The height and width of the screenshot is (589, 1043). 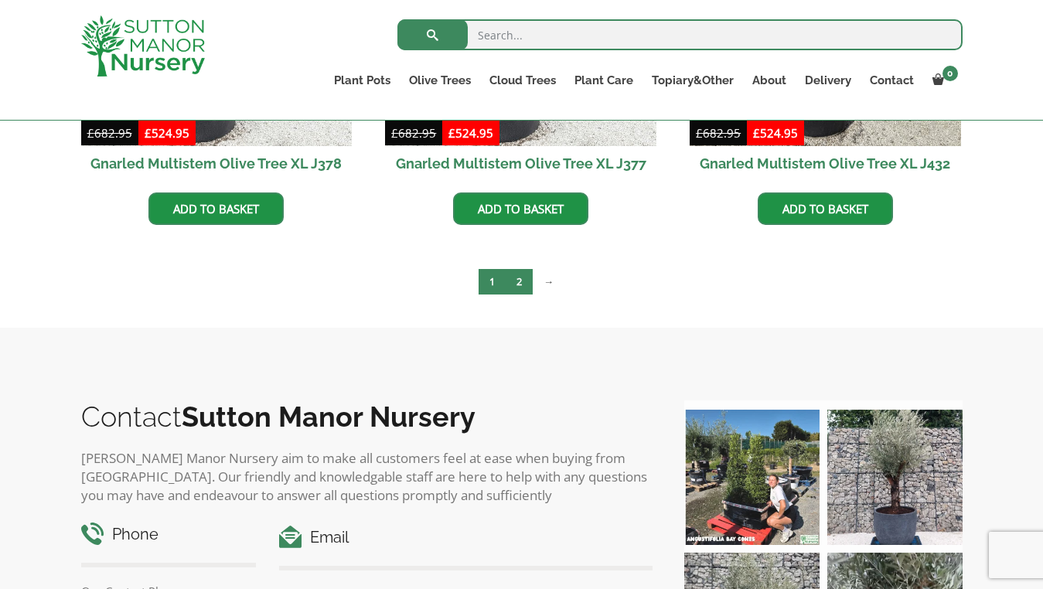 What do you see at coordinates (604, 80) in the screenshot?
I see `a: Plant Care` at bounding box center [604, 80].